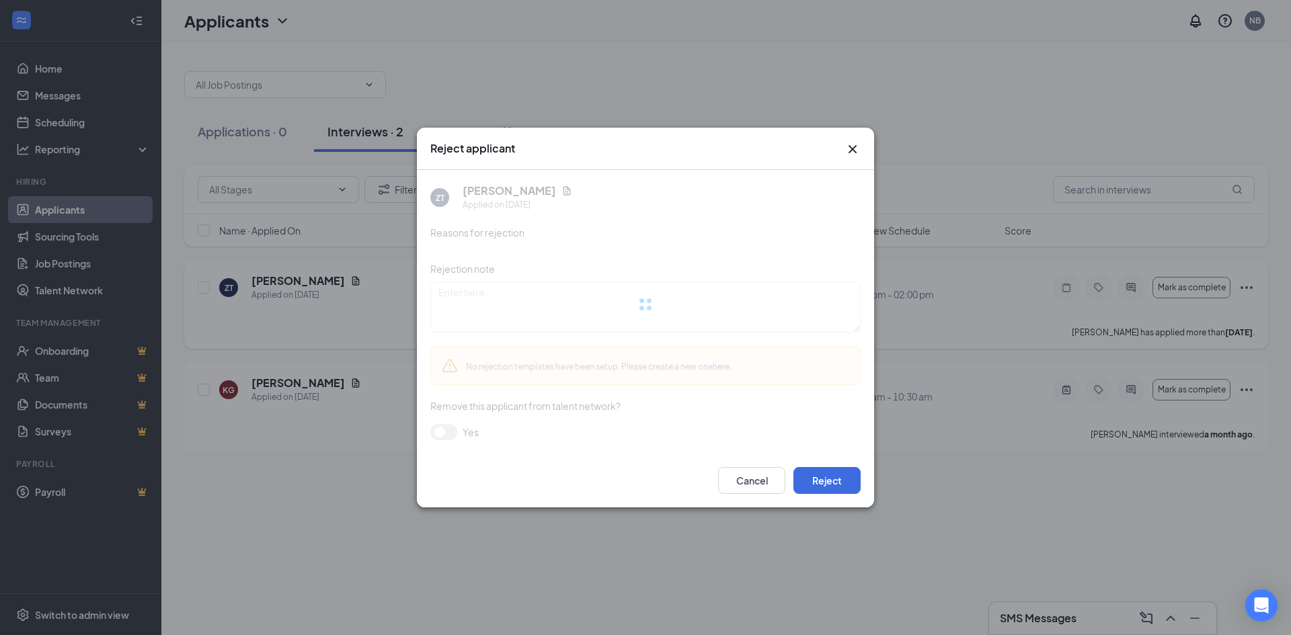 The image size is (1291, 635). I want to click on button: Cancel, so click(752, 481).